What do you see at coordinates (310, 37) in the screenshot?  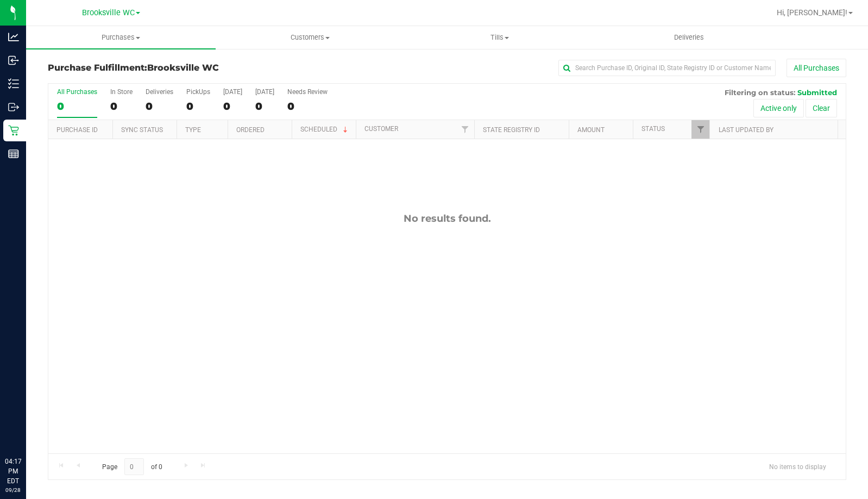 I see `span: Customers` at bounding box center [310, 37].